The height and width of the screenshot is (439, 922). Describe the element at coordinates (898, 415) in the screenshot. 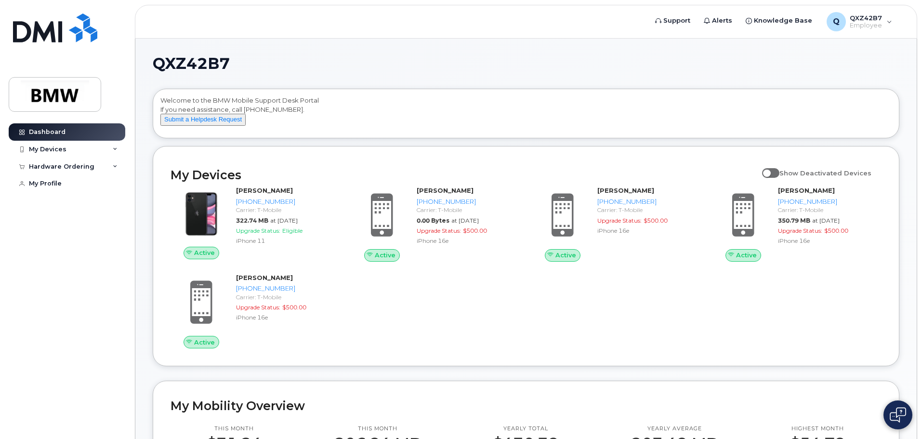

I see `img: Open chat` at that location.